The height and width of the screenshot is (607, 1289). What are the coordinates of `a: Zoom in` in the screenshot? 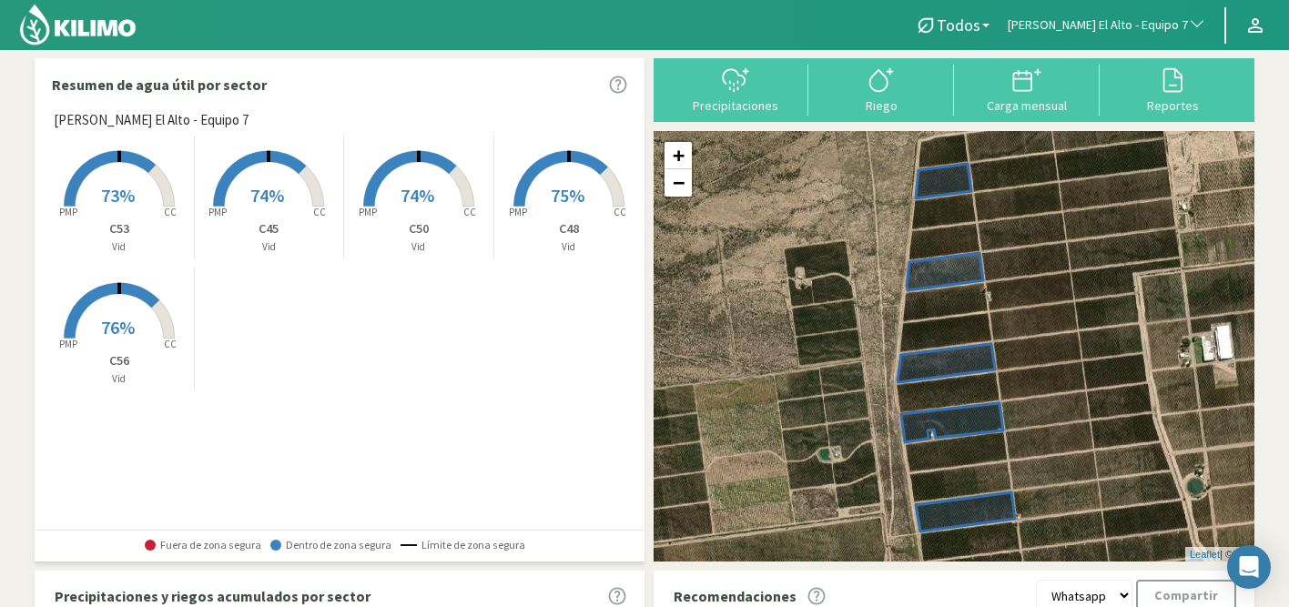 It's located at (678, 156).